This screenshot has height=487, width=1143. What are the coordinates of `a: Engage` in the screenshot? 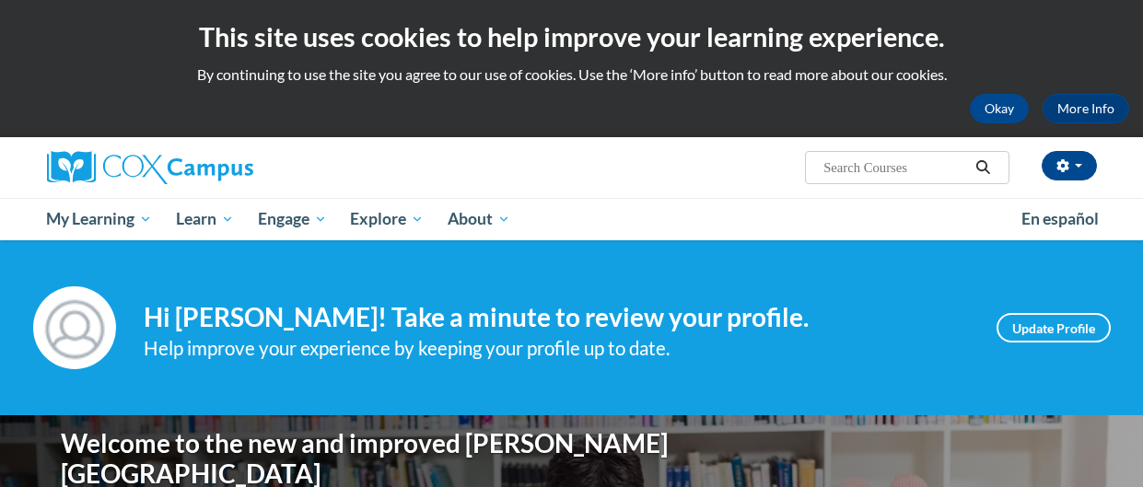 It's located at (292, 219).